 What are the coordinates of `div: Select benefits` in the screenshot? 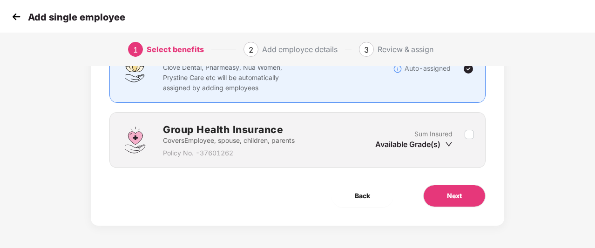 It's located at (175, 49).